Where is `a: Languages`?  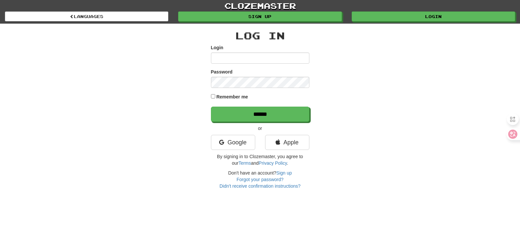
a: Languages is located at coordinates (87, 16).